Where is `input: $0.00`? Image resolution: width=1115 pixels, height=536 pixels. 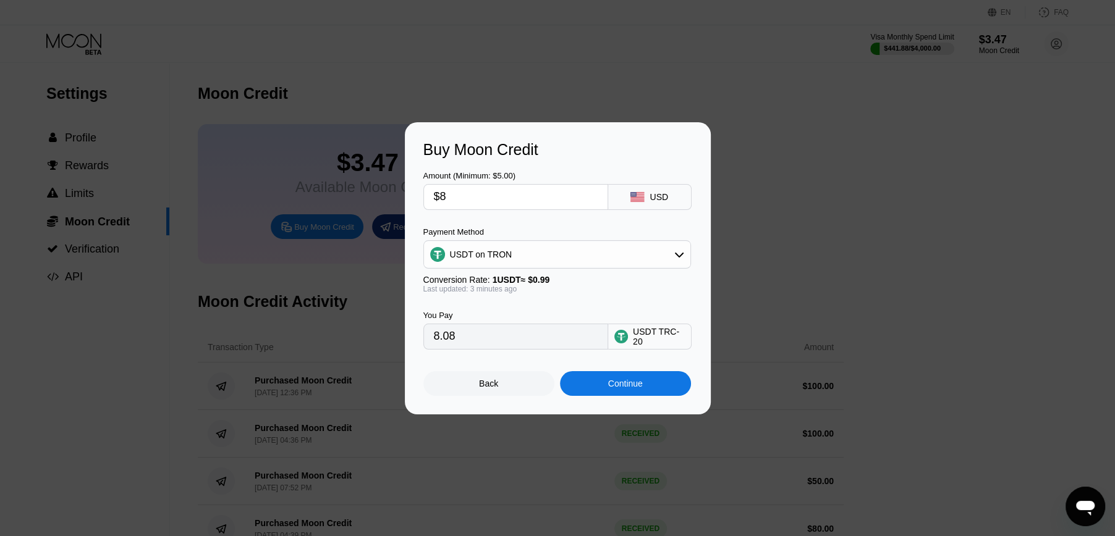
input: $0.00 is located at coordinates (515, 197).